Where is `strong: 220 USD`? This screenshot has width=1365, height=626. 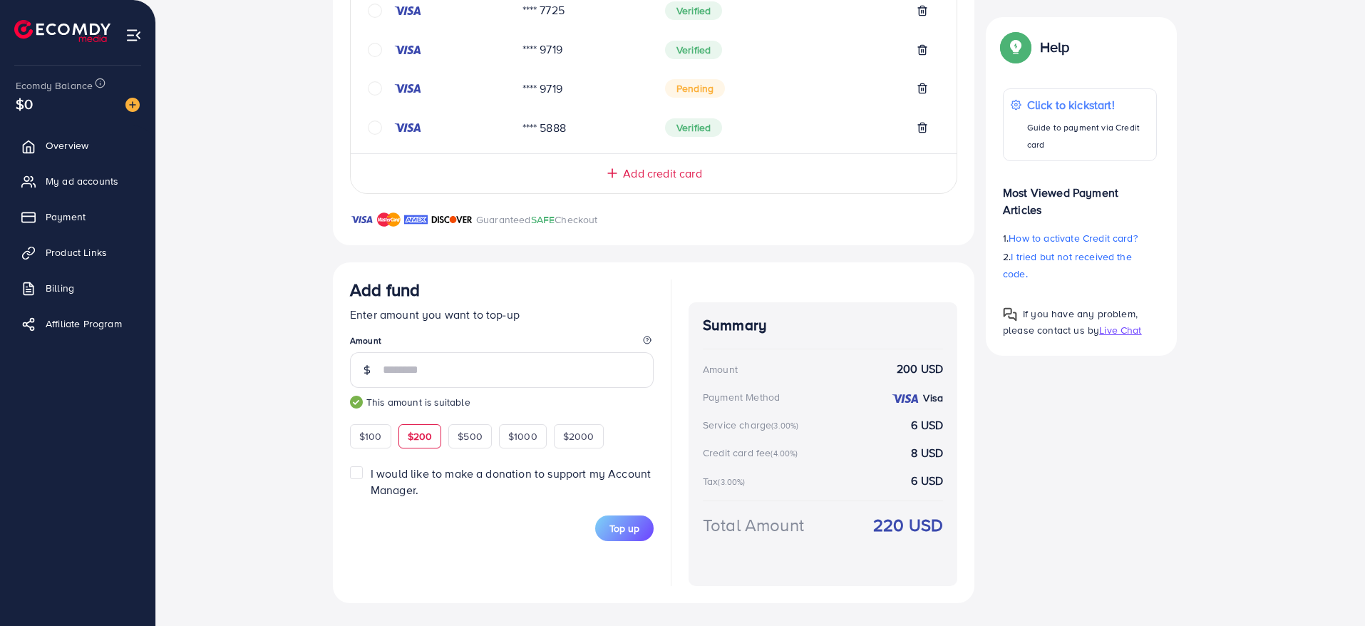
strong: 220 USD is located at coordinates (908, 525).